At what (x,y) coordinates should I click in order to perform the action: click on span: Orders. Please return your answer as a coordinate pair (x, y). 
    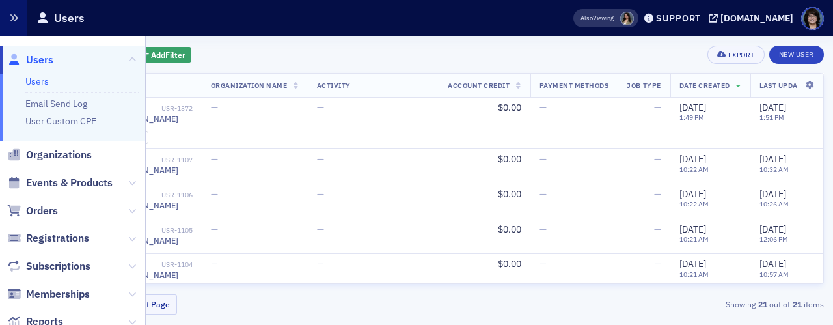
    Looking at the image, I should click on (42, 211).